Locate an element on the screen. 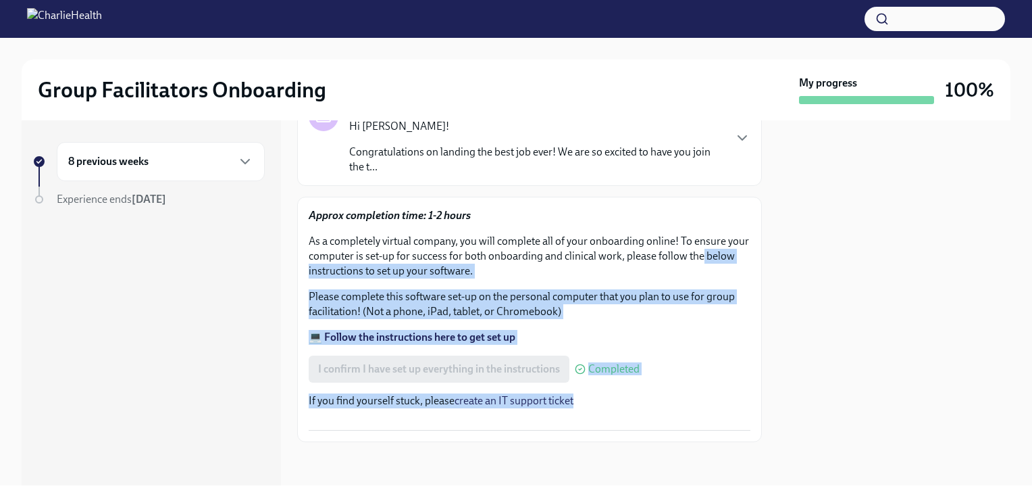  strong: 💻 Follow the instructions here to get set up is located at coordinates (412, 336).